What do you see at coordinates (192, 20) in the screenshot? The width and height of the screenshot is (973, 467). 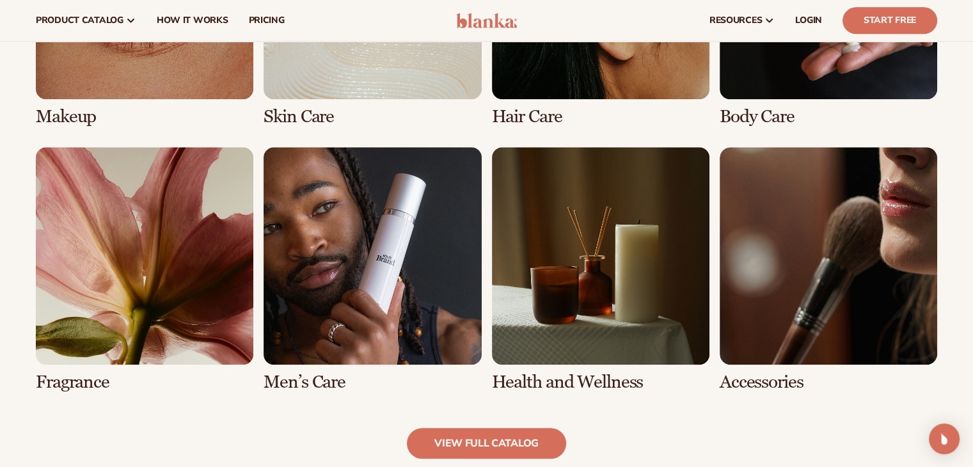 I see `span: How It Works` at bounding box center [192, 20].